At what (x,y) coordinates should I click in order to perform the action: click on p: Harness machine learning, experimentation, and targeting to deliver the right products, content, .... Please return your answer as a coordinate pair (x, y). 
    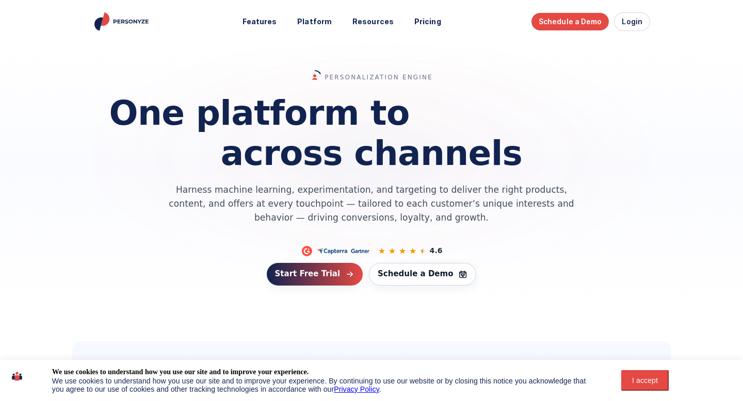
    Looking at the image, I should click on (371, 204).